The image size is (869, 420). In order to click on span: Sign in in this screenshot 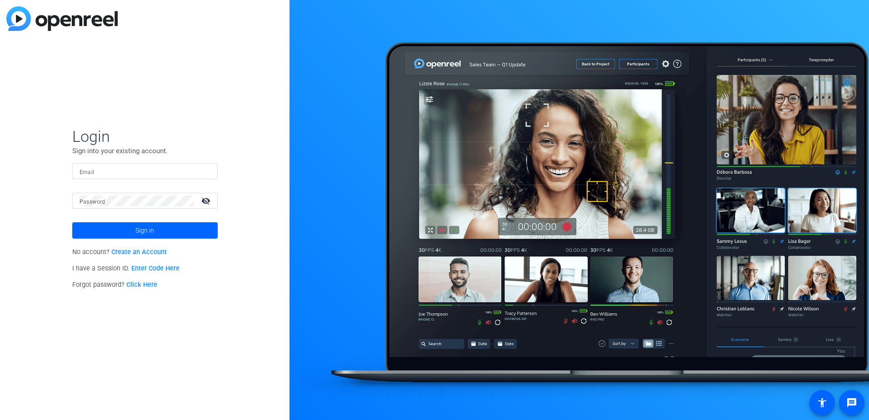, I will do `click(145, 231)`.